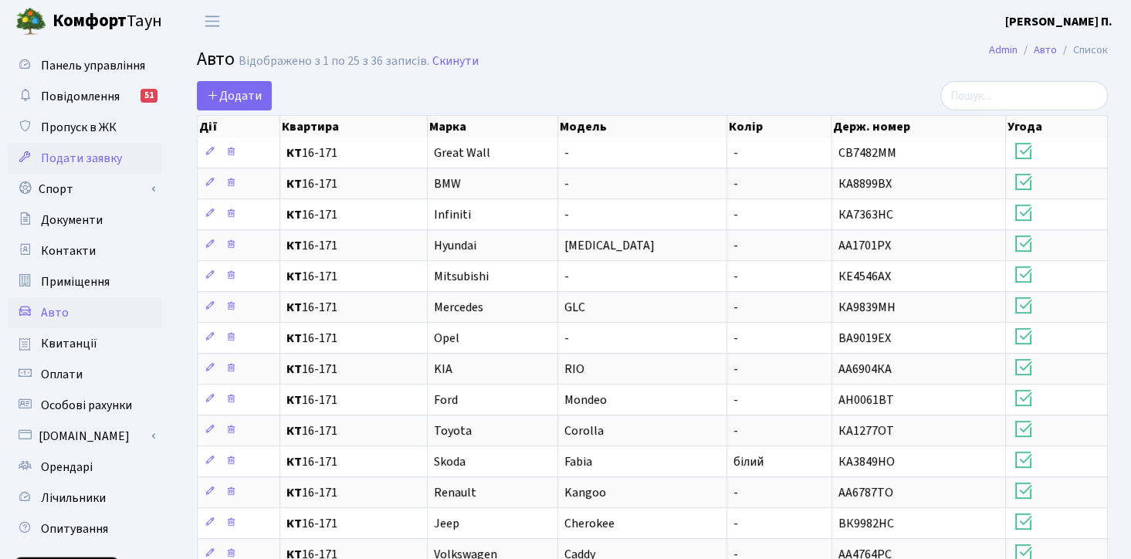  What do you see at coordinates (85, 158) in the screenshot?
I see `a: Подати заявку` at bounding box center [85, 158].